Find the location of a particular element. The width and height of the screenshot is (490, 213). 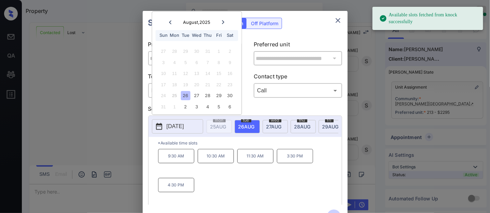

div: Not available Monday, July 28th, 2025 is located at coordinates (174, 52).